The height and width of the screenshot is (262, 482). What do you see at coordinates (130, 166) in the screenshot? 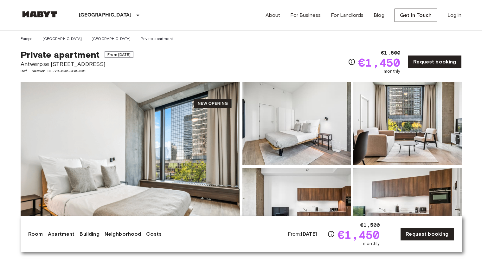
I see `img: Marketing picture of unit BE-23-003-030-001` at bounding box center [130, 166].